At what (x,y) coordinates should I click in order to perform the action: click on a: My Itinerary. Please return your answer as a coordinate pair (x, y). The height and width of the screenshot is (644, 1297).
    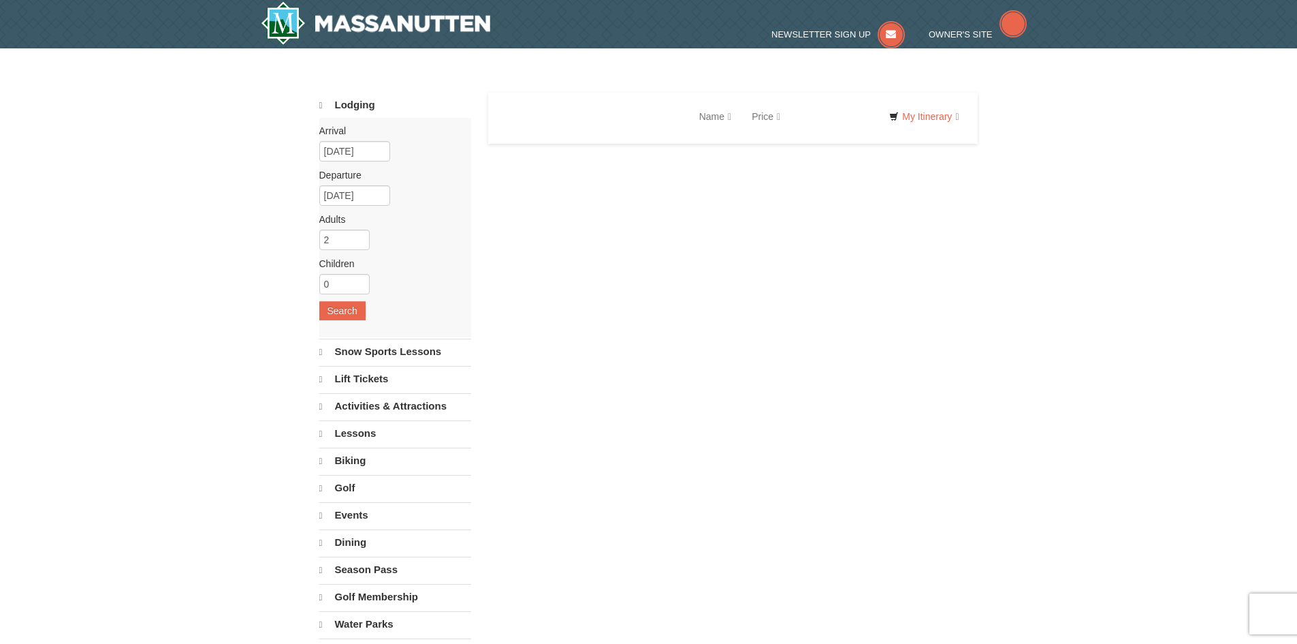
    Looking at the image, I should click on (924, 116).